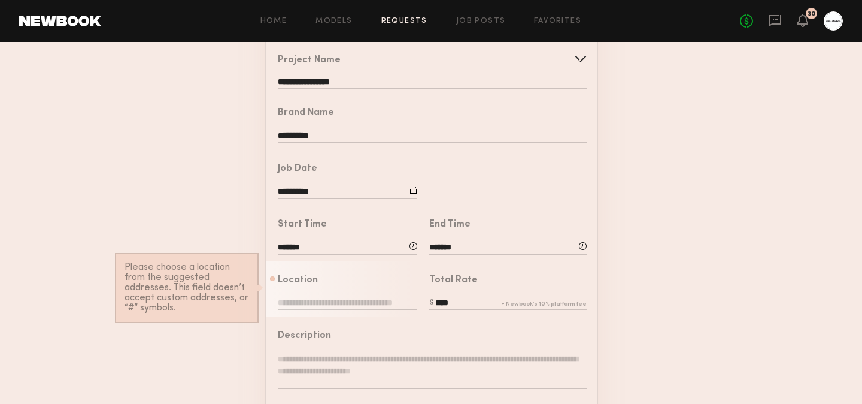 This screenshot has width=862, height=404. Describe the element at coordinates (274, 21) in the screenshot. I see `a: Home` at that location.